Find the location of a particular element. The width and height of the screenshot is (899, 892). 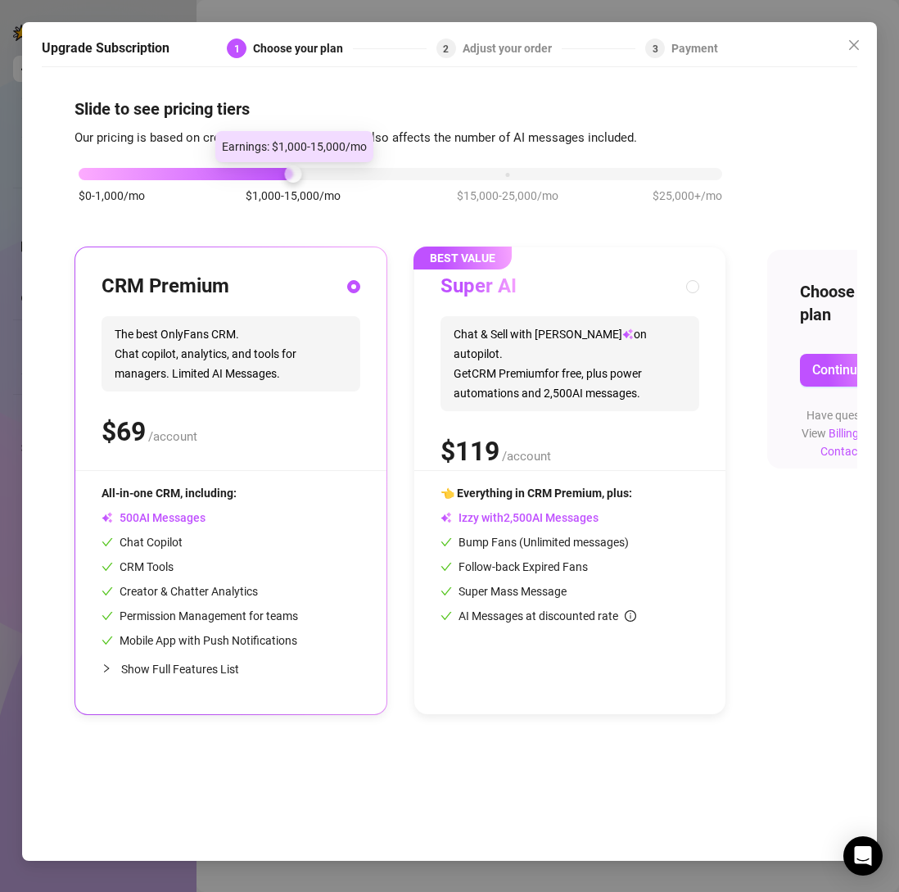

span: CRM Tools is located at coordinates (138, 567).